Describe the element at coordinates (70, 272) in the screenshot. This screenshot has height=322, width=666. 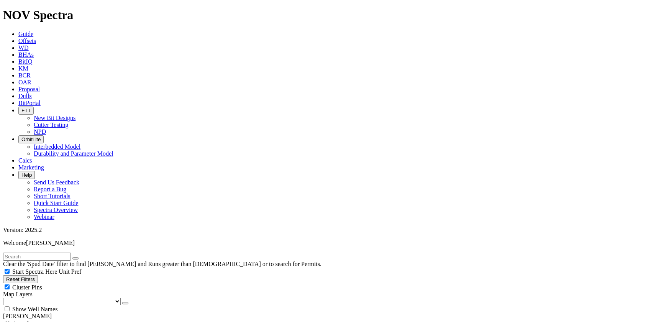
I see `span: Unit Pref` at that location.